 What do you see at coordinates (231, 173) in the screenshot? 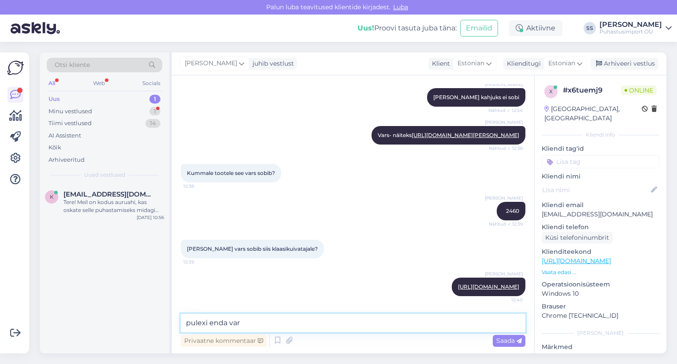
I see `span: Kummale tootele see vars sobib?` at bounding box center [231, 173].